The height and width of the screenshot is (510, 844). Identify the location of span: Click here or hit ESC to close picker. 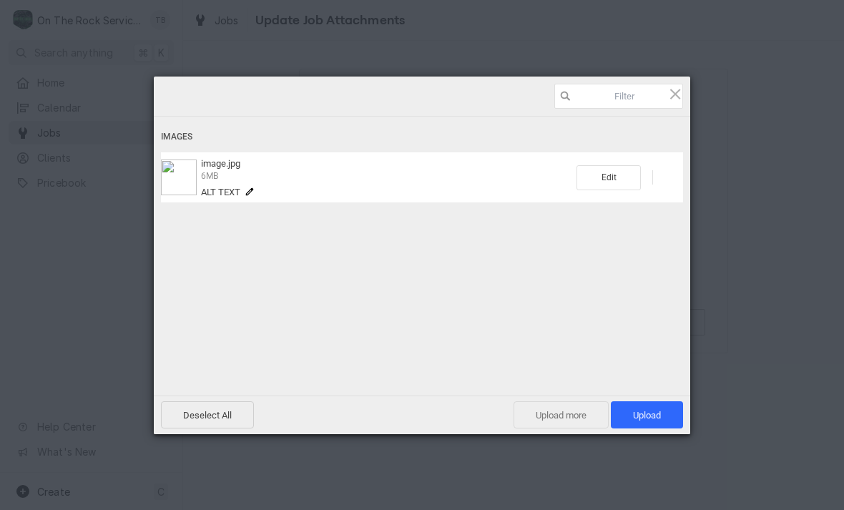
(675, 94).